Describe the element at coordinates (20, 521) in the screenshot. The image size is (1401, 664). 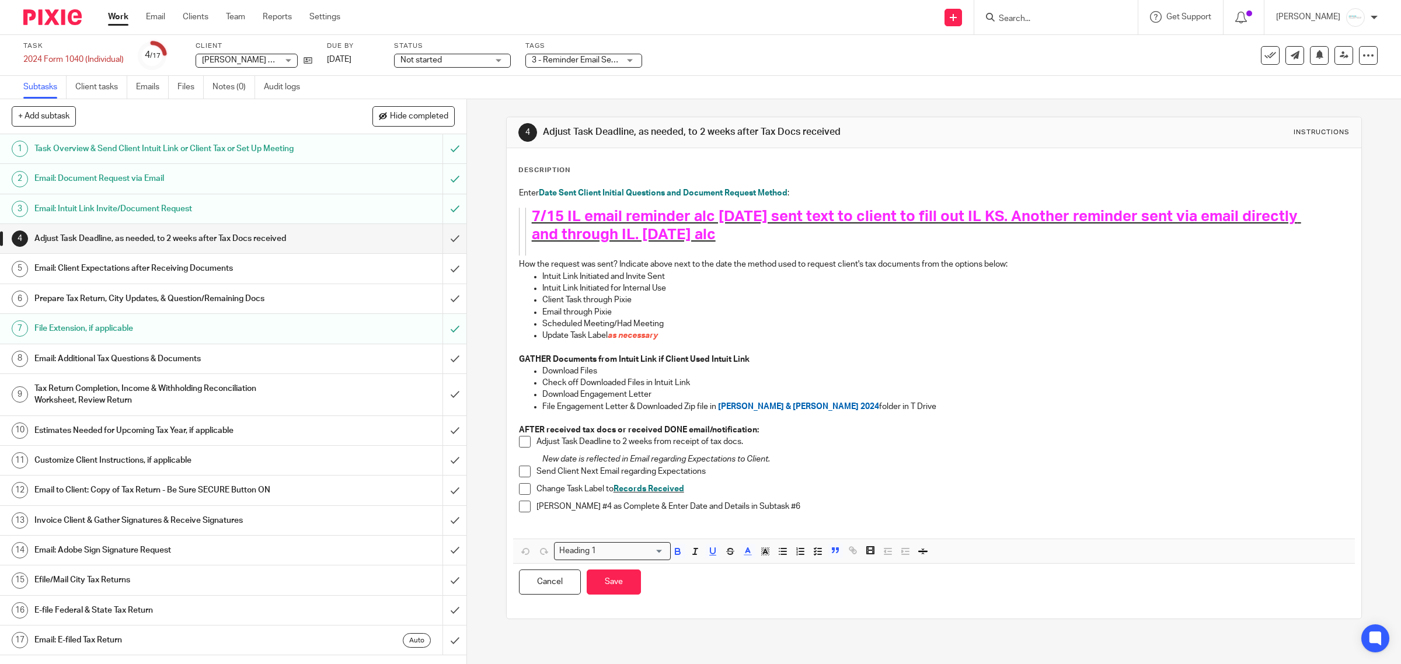
I see `div: 13` at that location.